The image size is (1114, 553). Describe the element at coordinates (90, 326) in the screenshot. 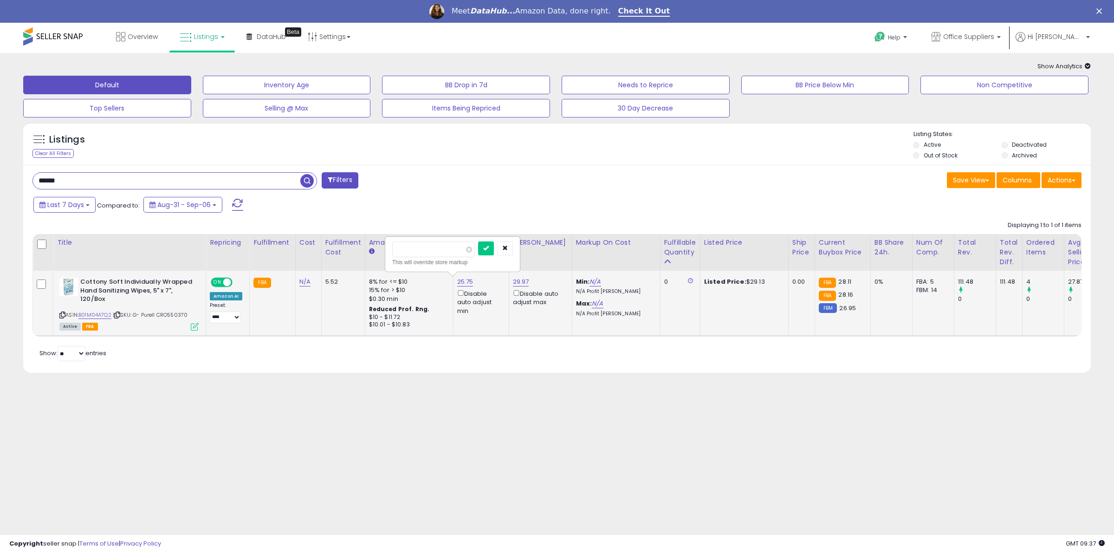

I see `span: FBA` at that location.